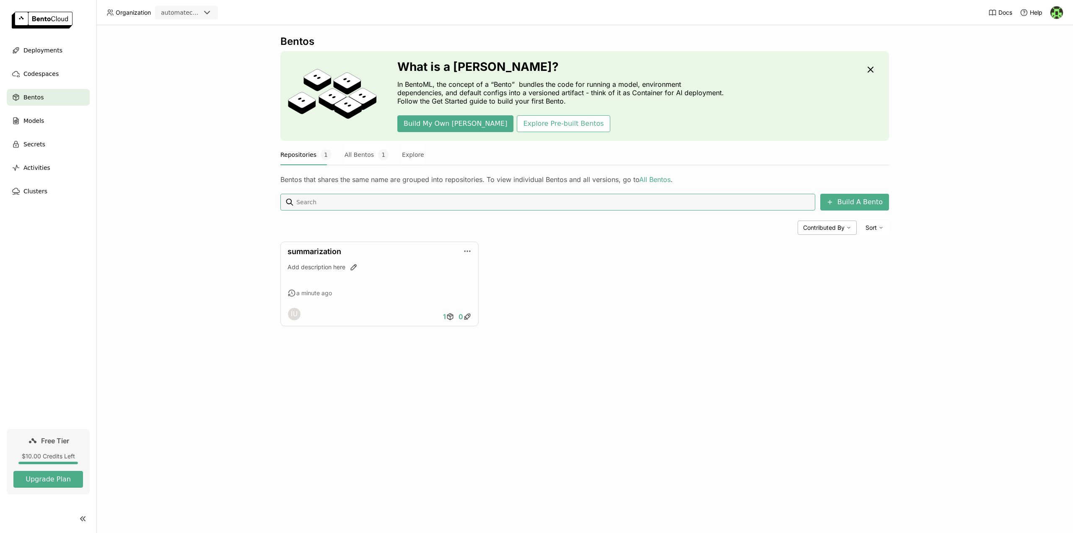  Describe the element at coordinates (1000, 13) in the screenshot. I see `a: Docs` at that location.